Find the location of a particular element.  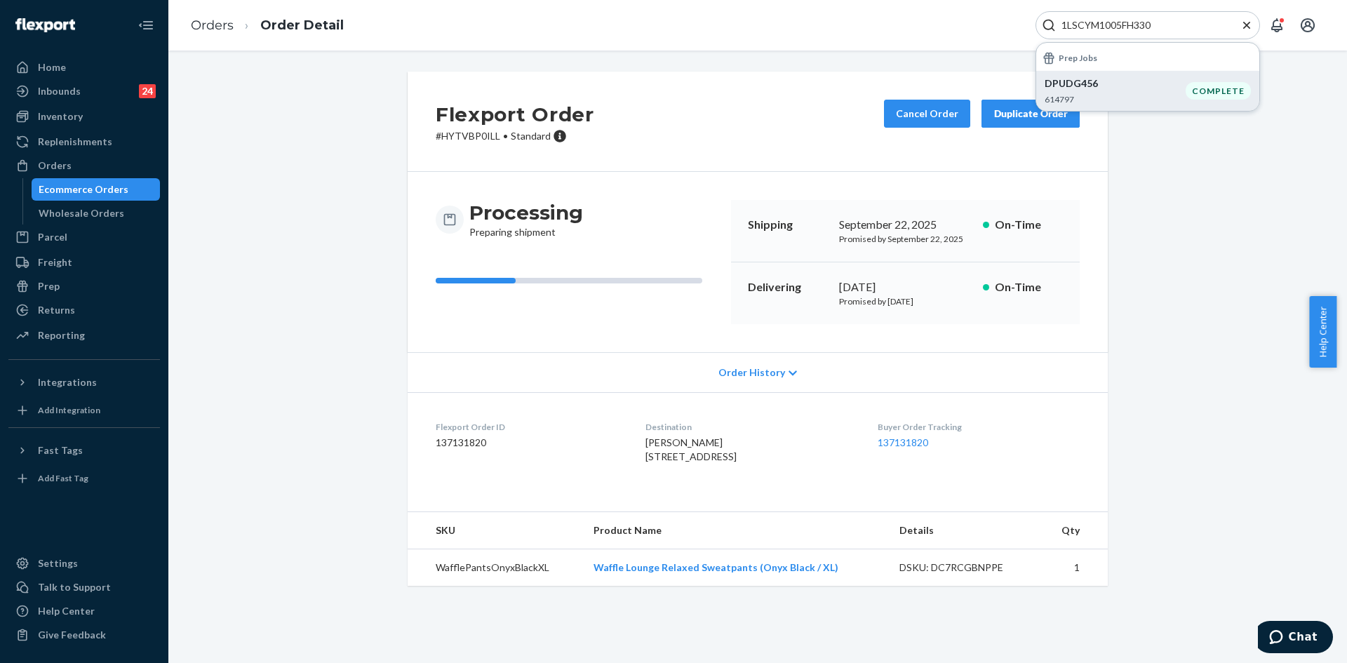

dt: Buyer Order Tracking is located at coordinates (979, 427).